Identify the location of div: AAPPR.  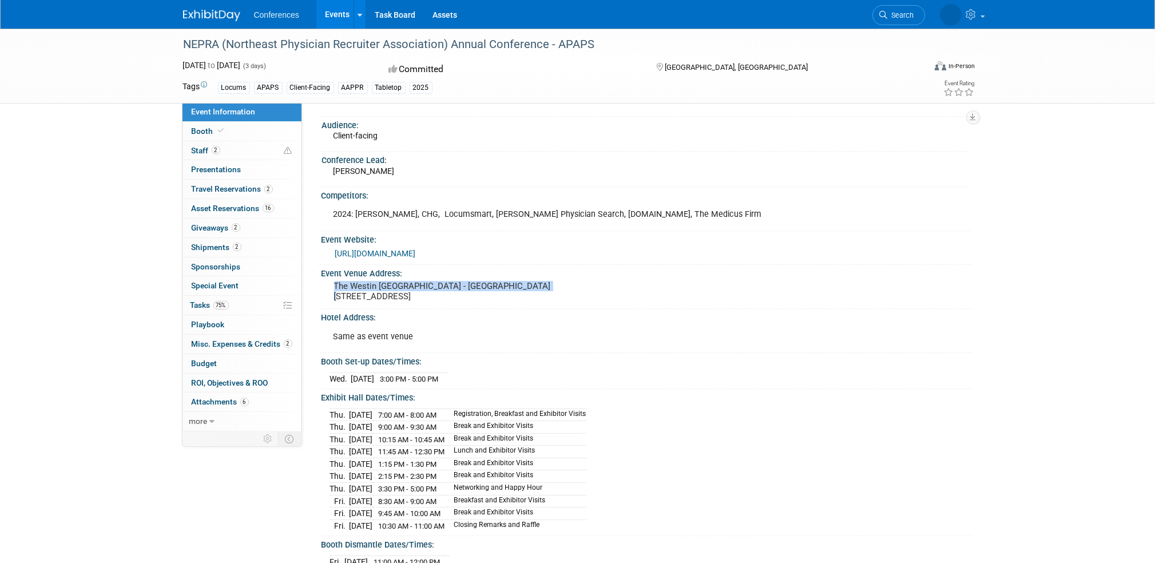
(353, 88).